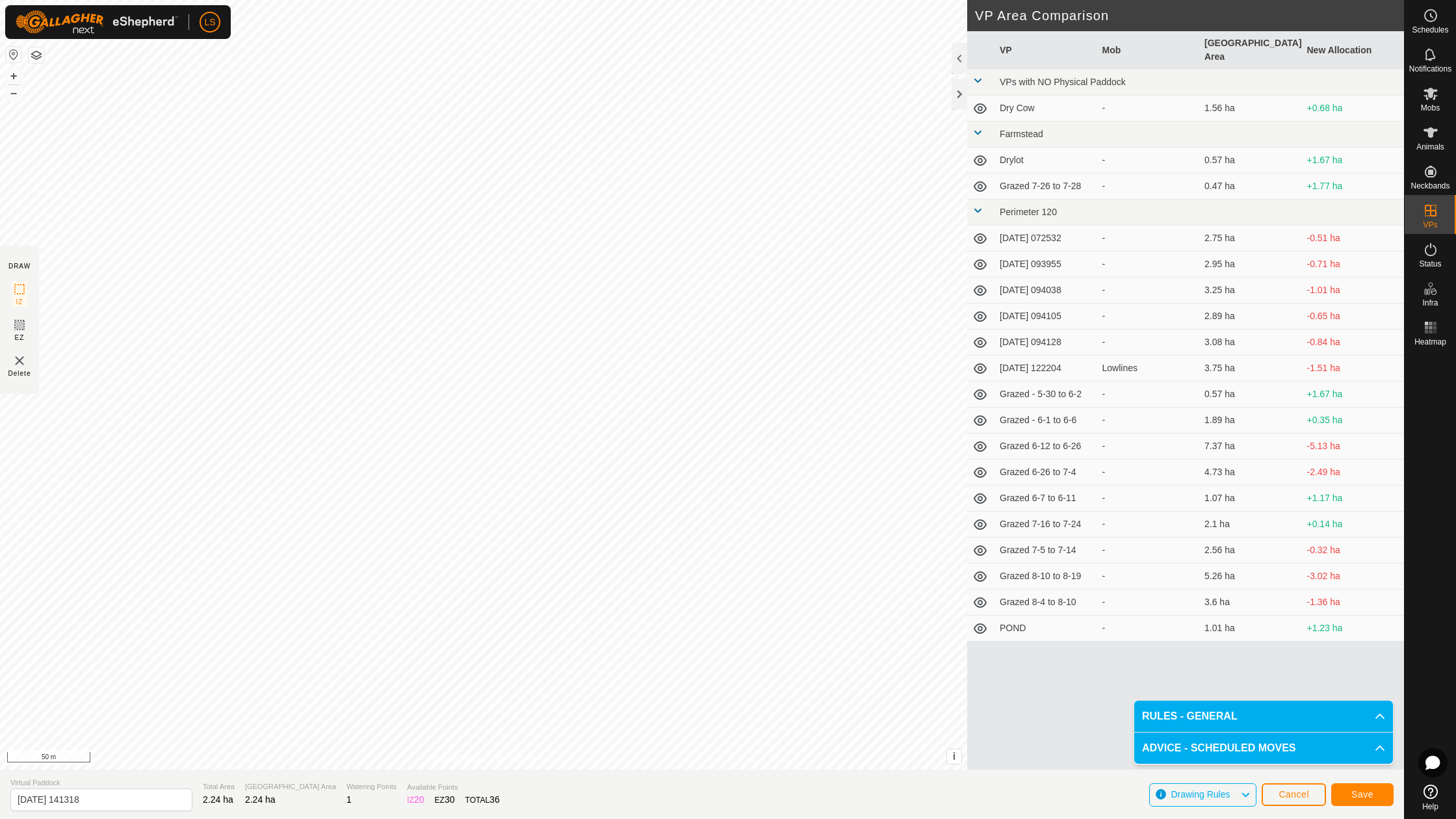 The width and height of the screenshot is (1456, 819). I want to click on span: RULES - GENERAL, so click(1189, 716).